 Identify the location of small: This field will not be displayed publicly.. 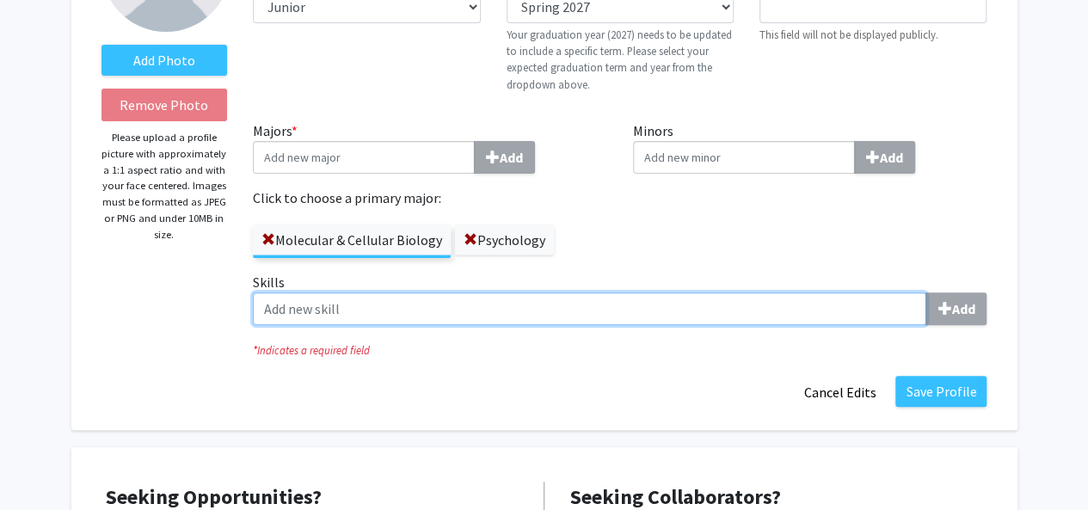
(849, 34).